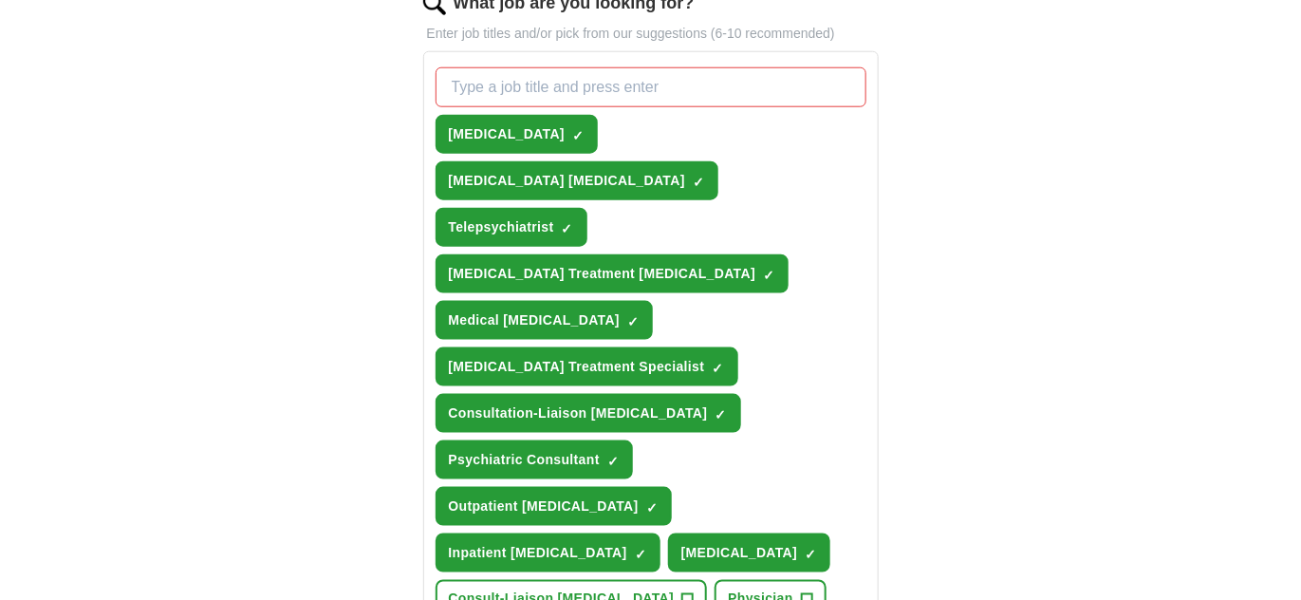 The image size is (1301, 600). I want to click on span: Psychiatric Consultant, so click(524, 459).